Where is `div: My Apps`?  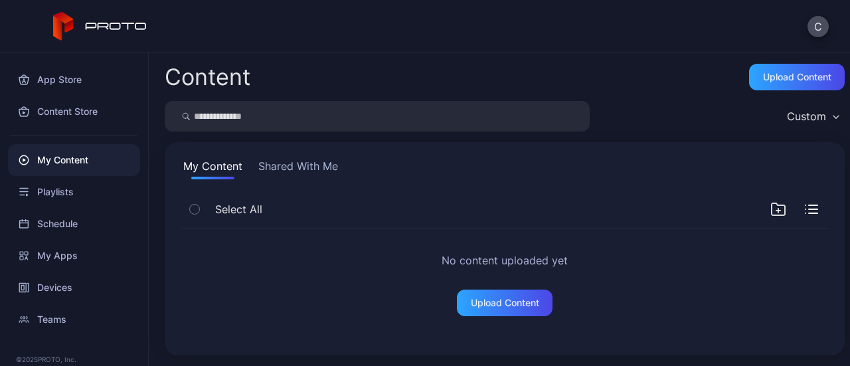
div: My Apps is located at coordinates (74, 256).